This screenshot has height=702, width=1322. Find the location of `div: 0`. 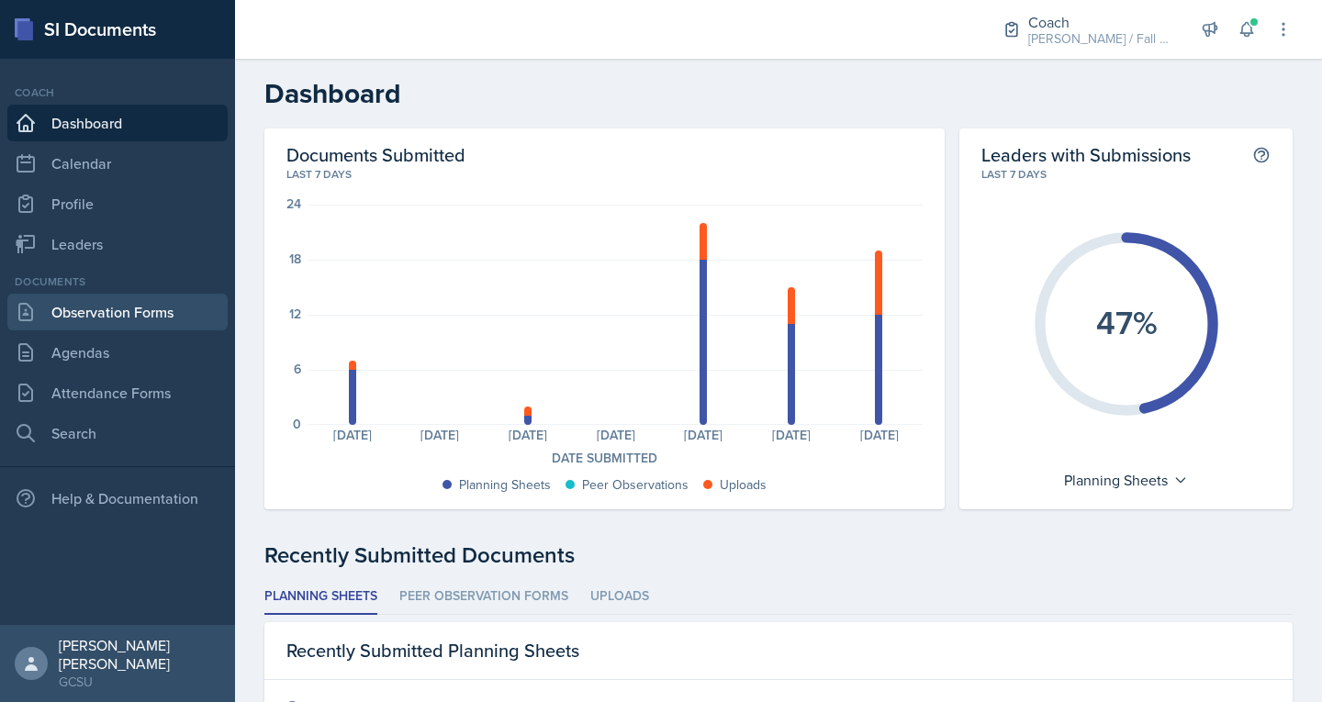

div: 0 is located at coordinates (296, 424).